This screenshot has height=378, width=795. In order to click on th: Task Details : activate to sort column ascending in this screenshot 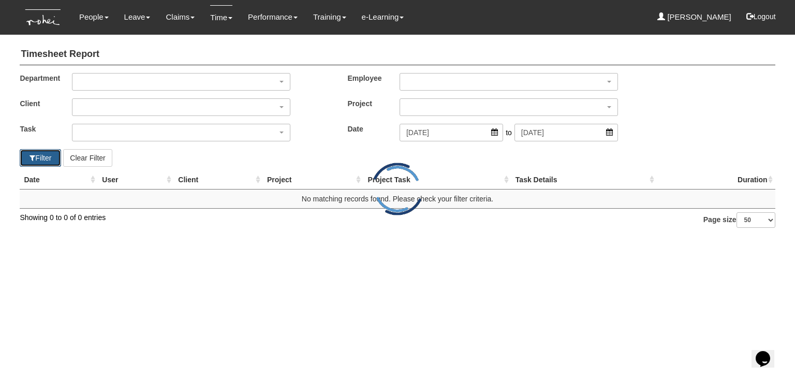, I will do `click(584, 180)`.